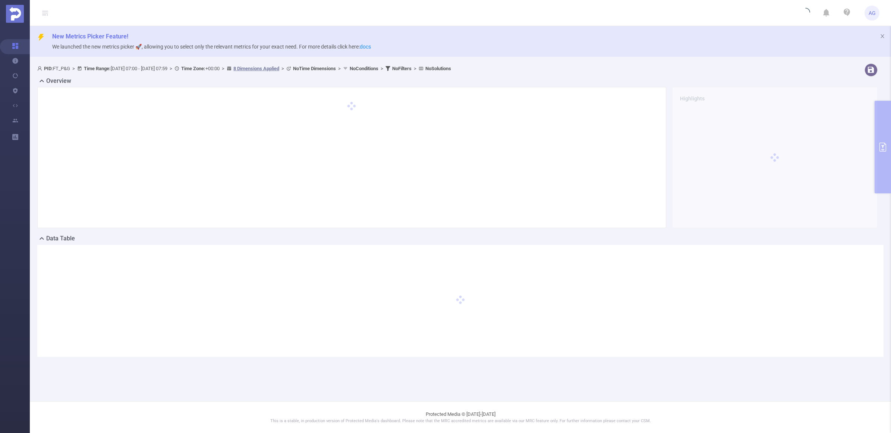  What do you see at coordinates (97, 68) in the screenshot?
I see `b: Time Range:` at bounding box center [97, 68].